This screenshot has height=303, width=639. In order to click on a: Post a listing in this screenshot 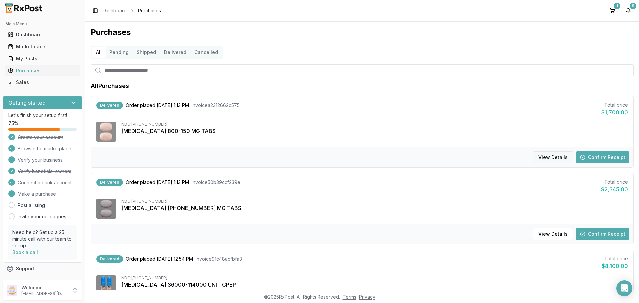, I will do `click(31, 205)`.